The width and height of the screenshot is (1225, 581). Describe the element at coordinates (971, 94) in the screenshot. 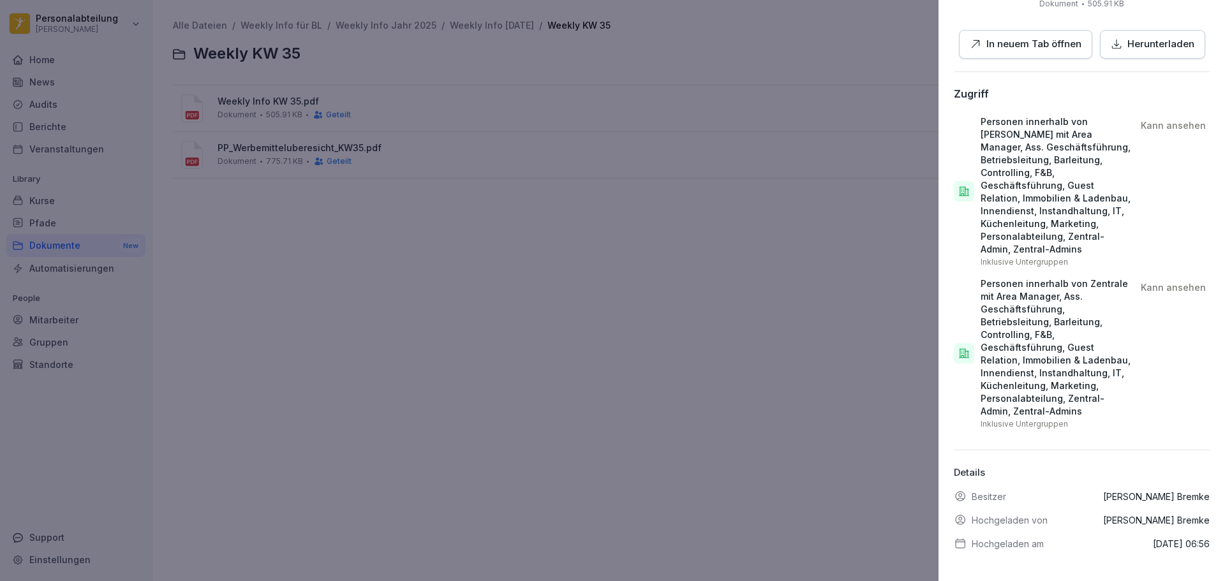

I see `div: Zugriff` at that location.